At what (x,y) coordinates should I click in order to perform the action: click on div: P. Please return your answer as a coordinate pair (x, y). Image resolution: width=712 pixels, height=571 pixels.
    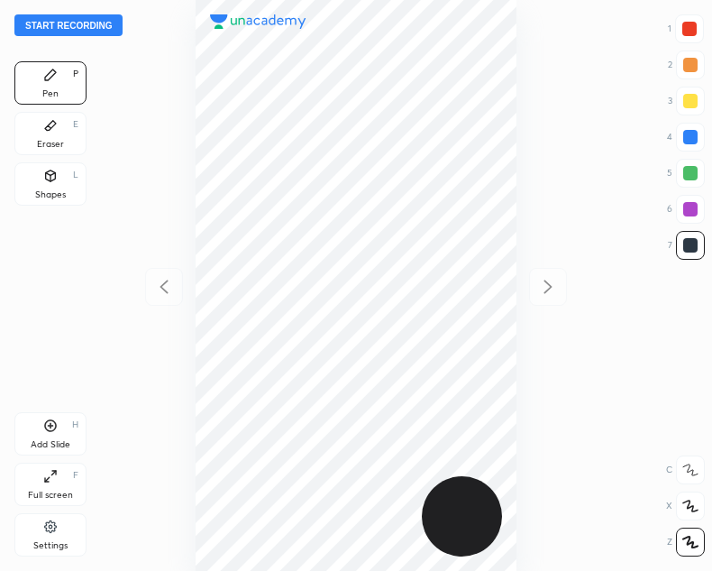
    Looking at the image, I should click on (76, 74).